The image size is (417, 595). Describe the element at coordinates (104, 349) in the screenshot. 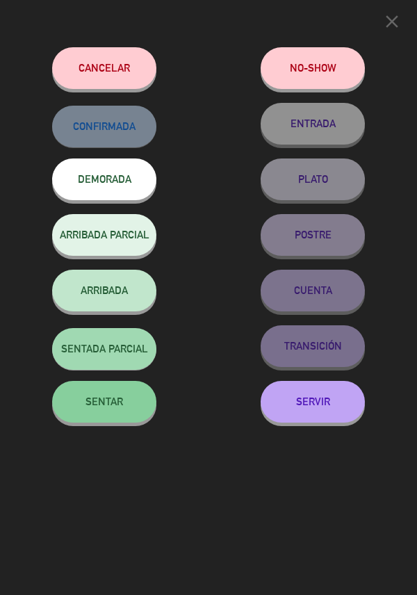

I see `button: SENTADA PARCIAL` at that location.